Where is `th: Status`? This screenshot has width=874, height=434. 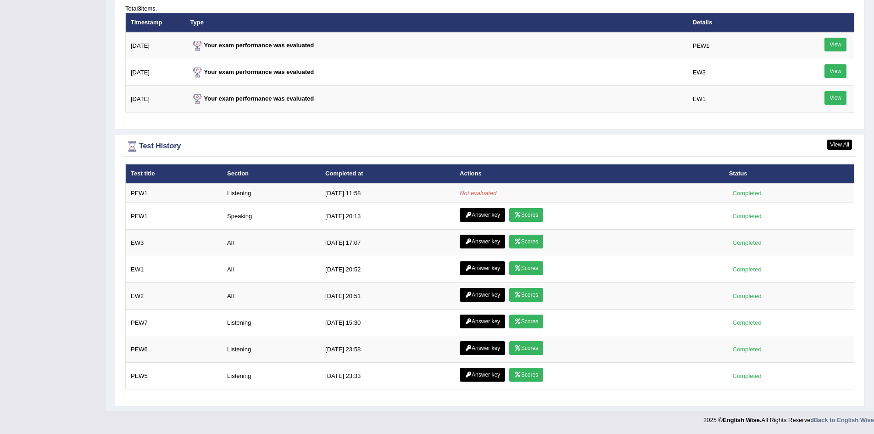
th: Status is located at coordinates (789, 174).